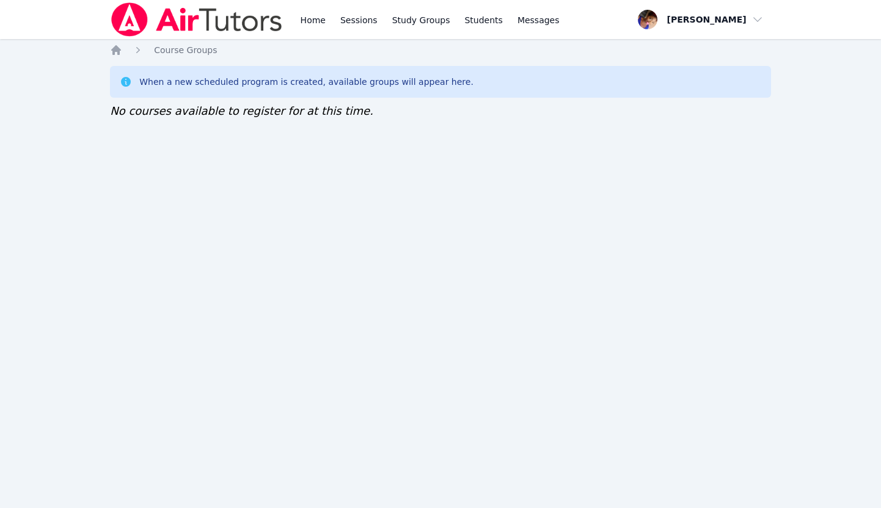 The height and width of the screenshot is (508, 881). What do you see at coordinates (185, 50) in the screenshot?
I see `a: Course Groups` at bounding box center [185, 50].